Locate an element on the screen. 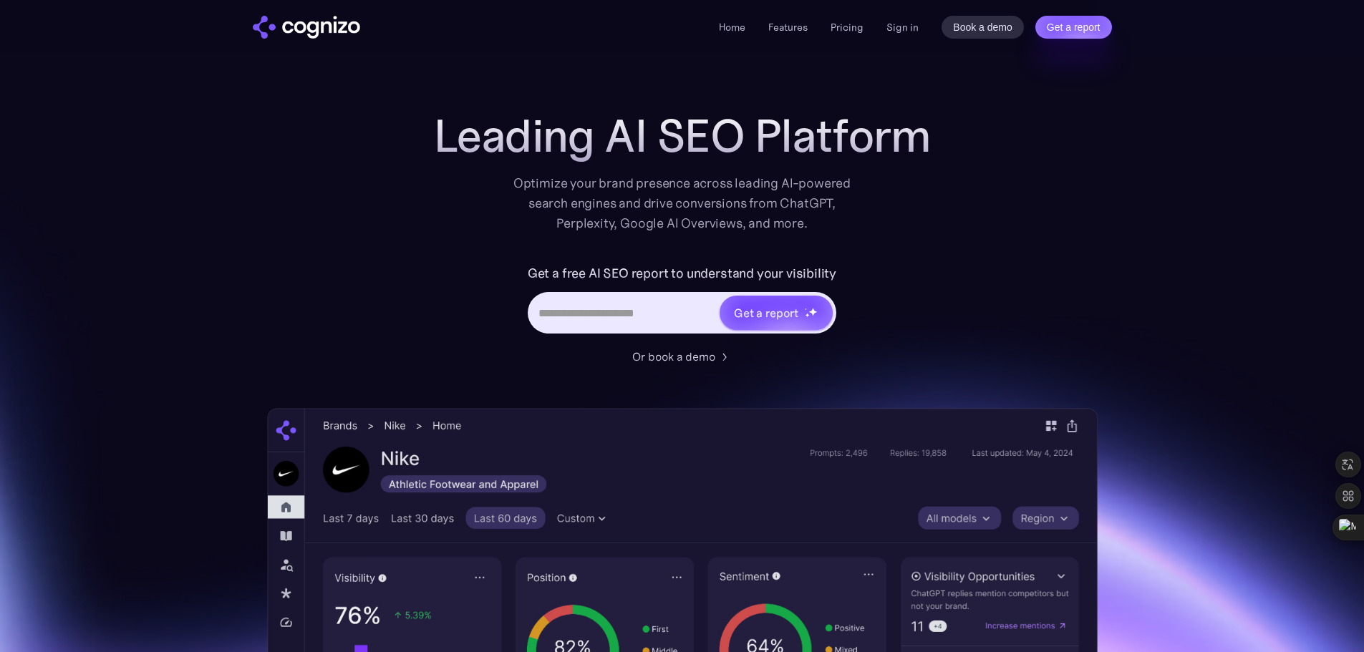  a: Get a reportstarstarstar is located at coordinates (776, 313).